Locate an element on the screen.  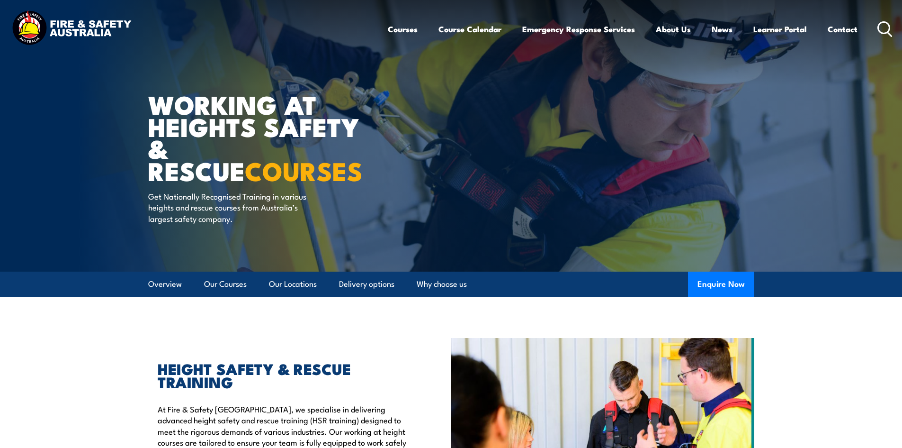
a: Our Locations is located at coordinates (293, 284).